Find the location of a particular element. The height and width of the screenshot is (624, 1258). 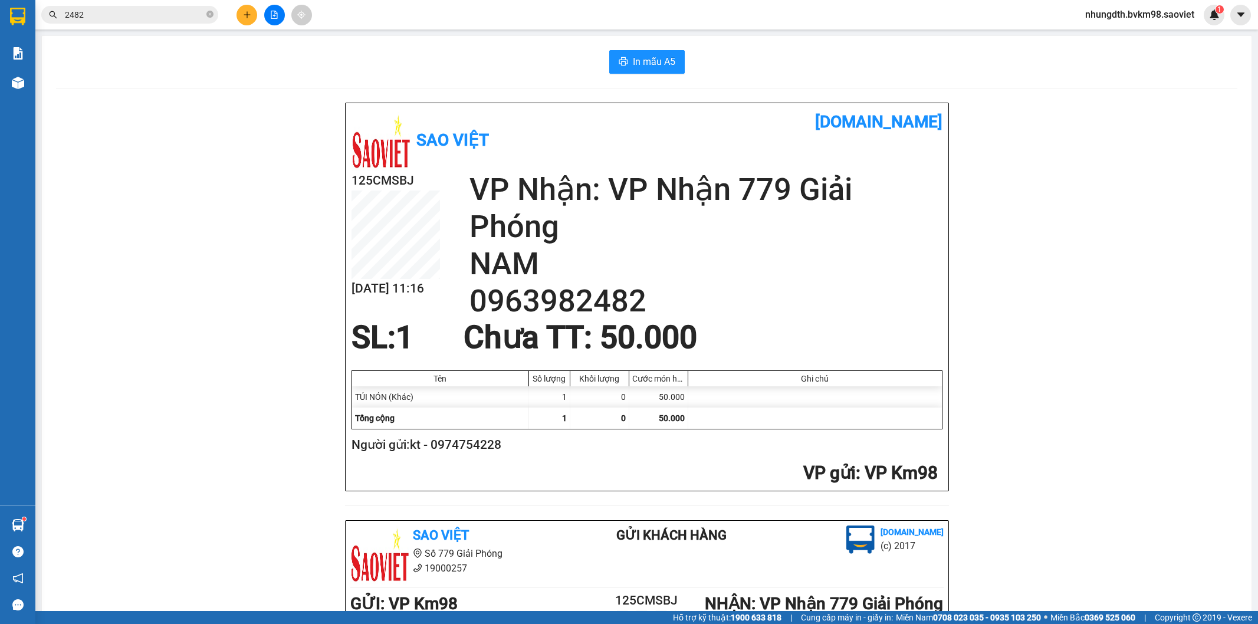

span: notification is located at coordinates (18, 578).